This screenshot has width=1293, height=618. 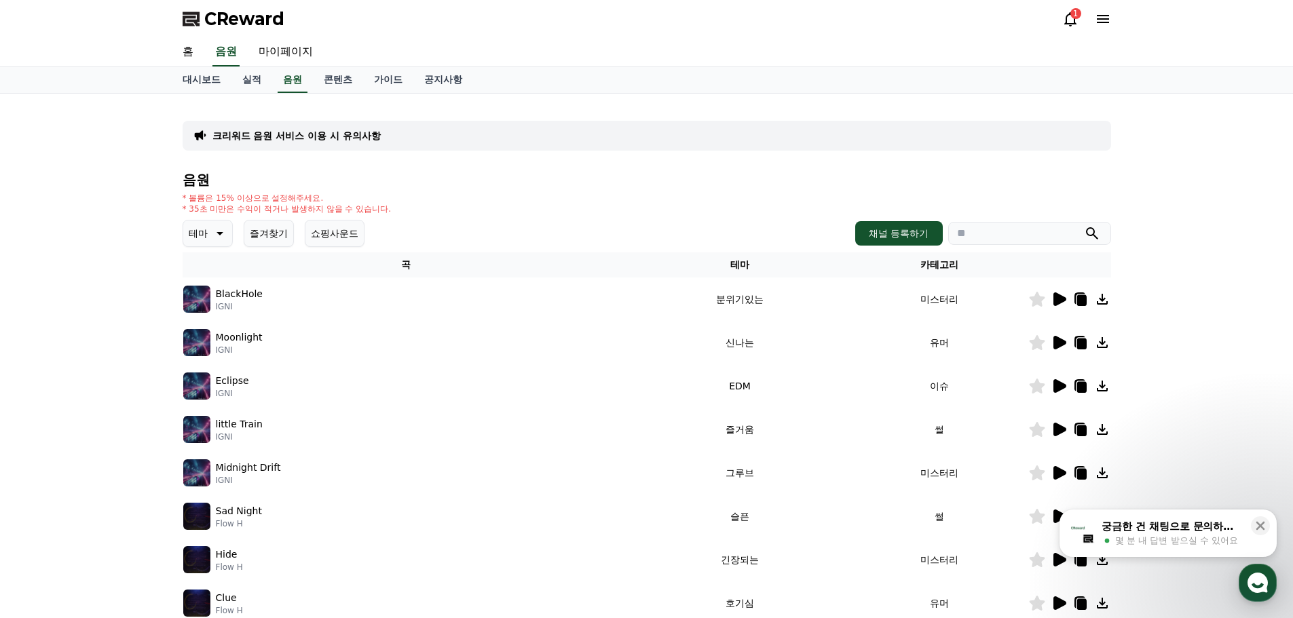 I want to click on span: CReward, so click(x=244, y=19).